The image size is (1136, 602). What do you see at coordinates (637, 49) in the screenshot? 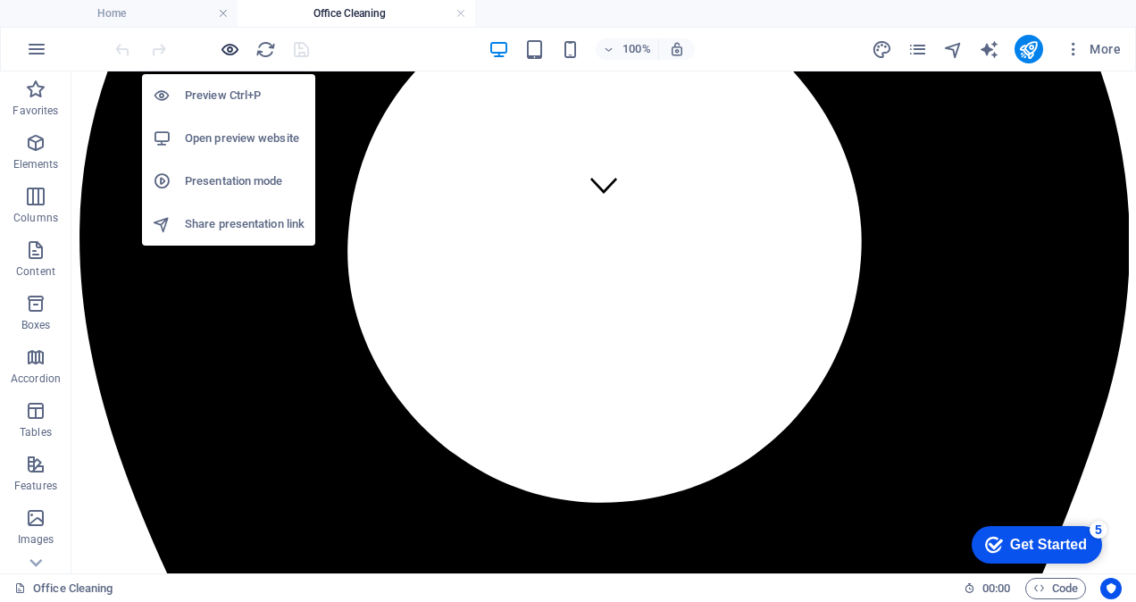
I see `h6: 100%` at bounding box center [637, 49].